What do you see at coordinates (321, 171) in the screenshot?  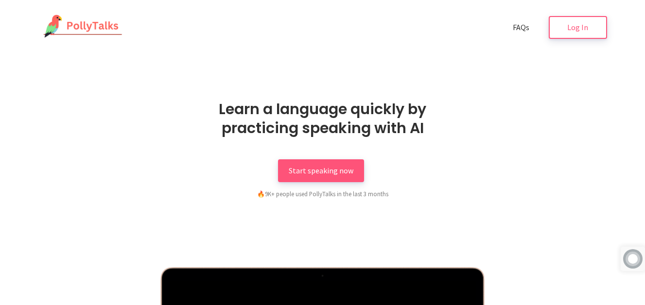 I see `a: Start speaking now` at bounding box center [321, 171].